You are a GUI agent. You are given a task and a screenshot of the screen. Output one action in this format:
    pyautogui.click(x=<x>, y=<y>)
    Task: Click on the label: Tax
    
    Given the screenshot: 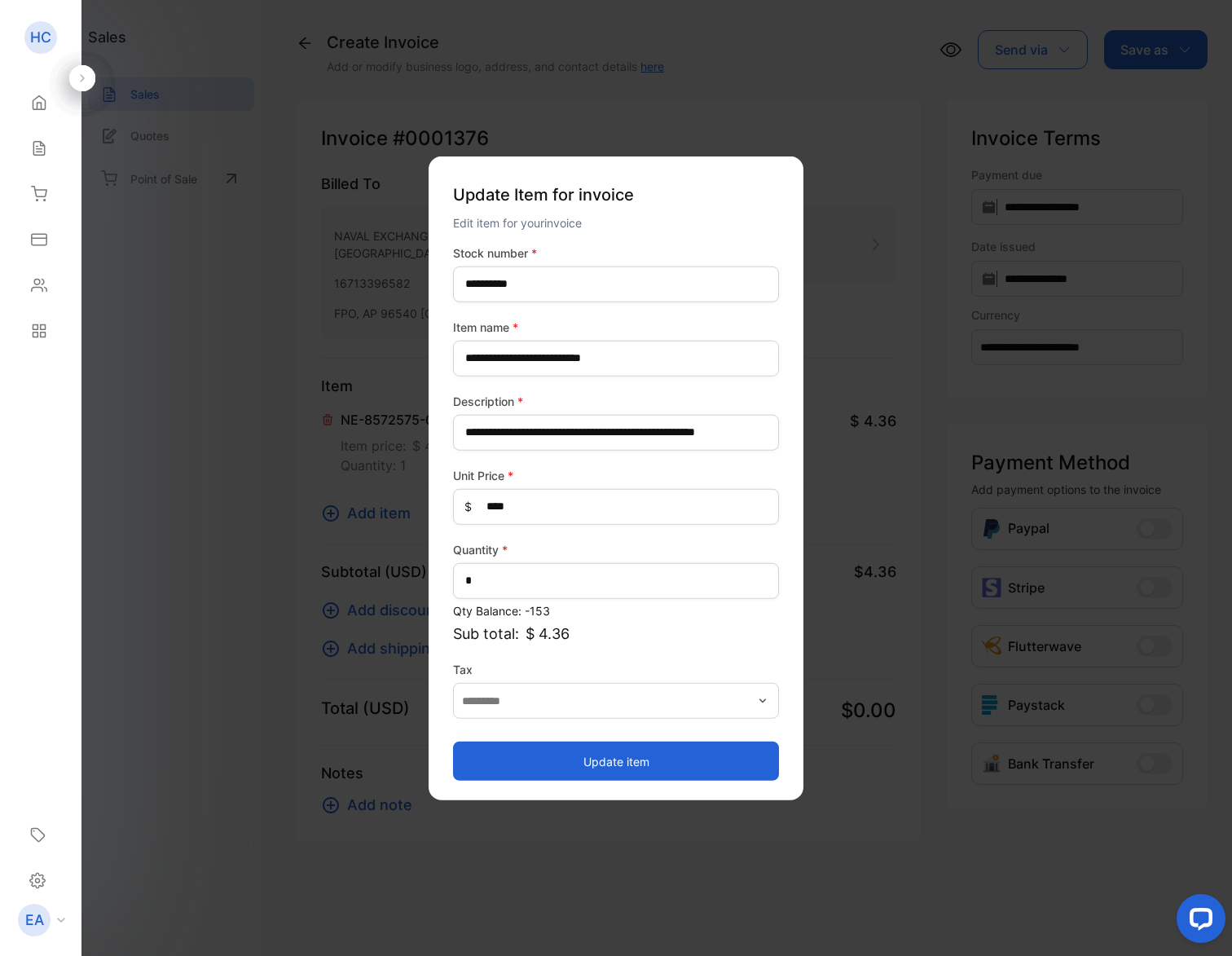 What is the action you would take?
    pyautogui.click(x=616, y=668)
    